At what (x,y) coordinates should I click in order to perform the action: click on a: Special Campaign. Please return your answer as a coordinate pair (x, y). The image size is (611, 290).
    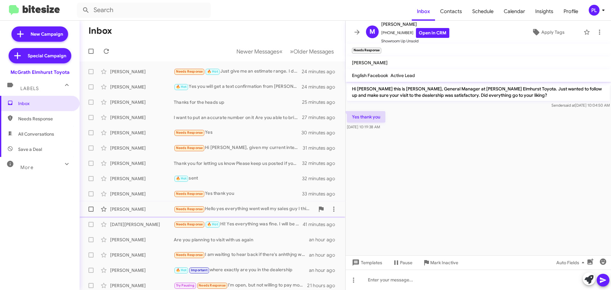
    Looking at the image, I should click on (40, 56).